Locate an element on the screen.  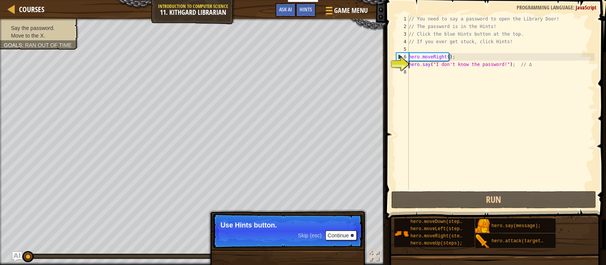
span: hero.moveRight(steps); is located at coordinates (441, 236).